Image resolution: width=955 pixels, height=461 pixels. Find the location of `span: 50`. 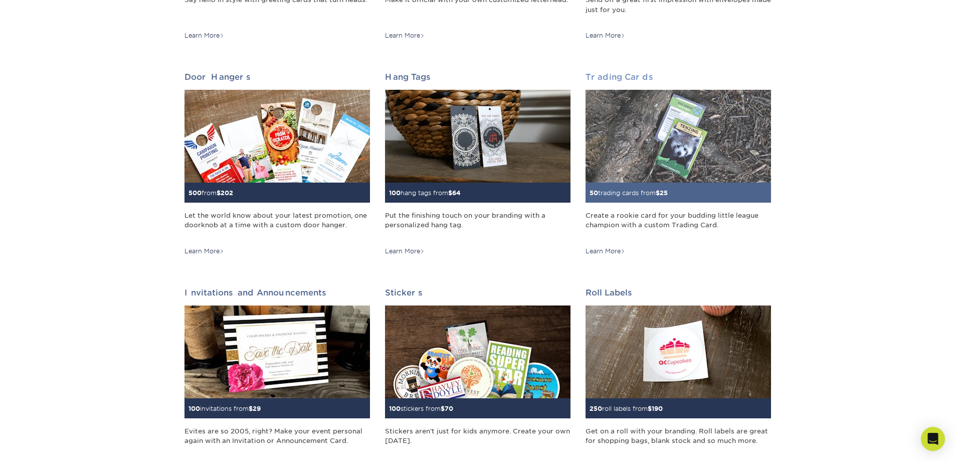

span: 50 is located at coordinates (593, 192).